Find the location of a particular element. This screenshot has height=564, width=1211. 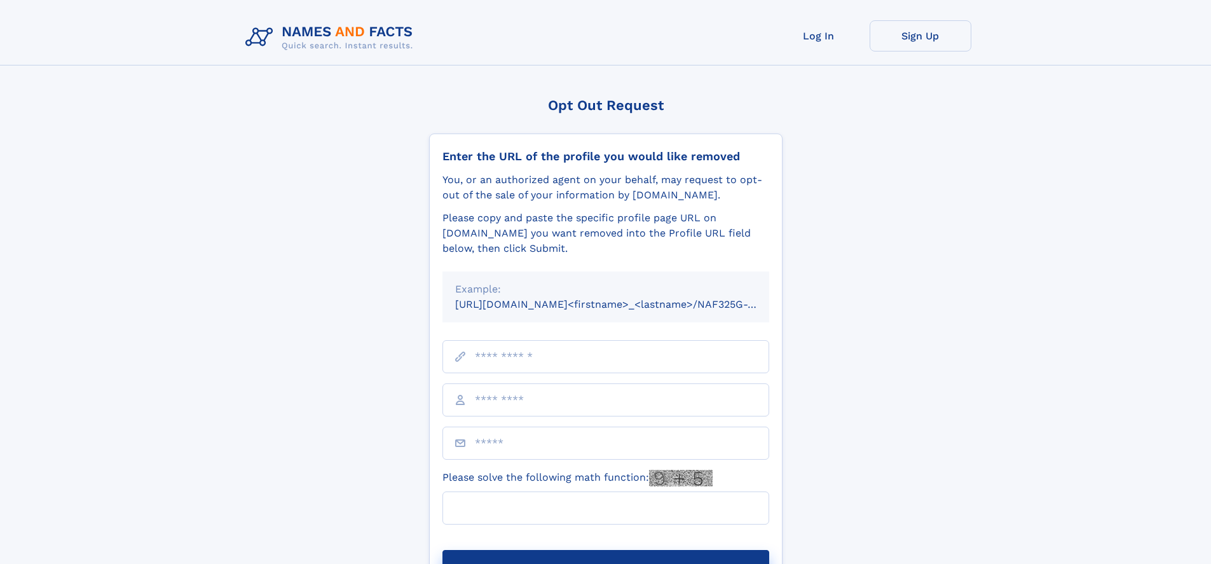

img: Logo Names and Facts is located at coordinates (332, 38).